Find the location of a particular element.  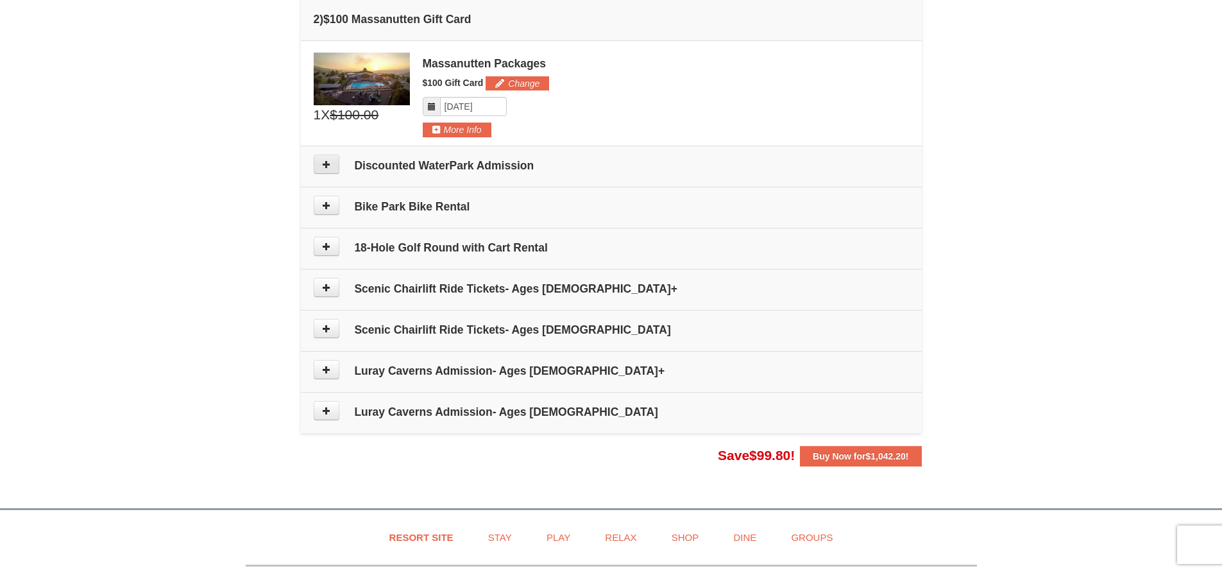

span: $100.00 is located at coordinates (354, 115).